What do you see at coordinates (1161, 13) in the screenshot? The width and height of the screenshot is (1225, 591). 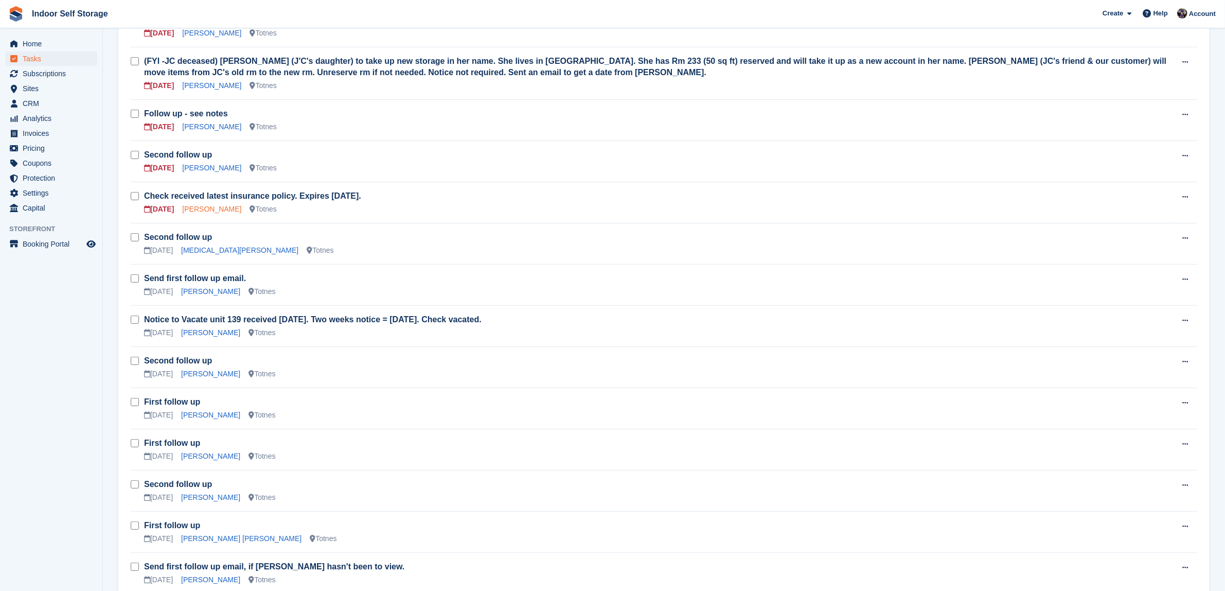 I see `span: Help` at bounding box center [1161, 13].